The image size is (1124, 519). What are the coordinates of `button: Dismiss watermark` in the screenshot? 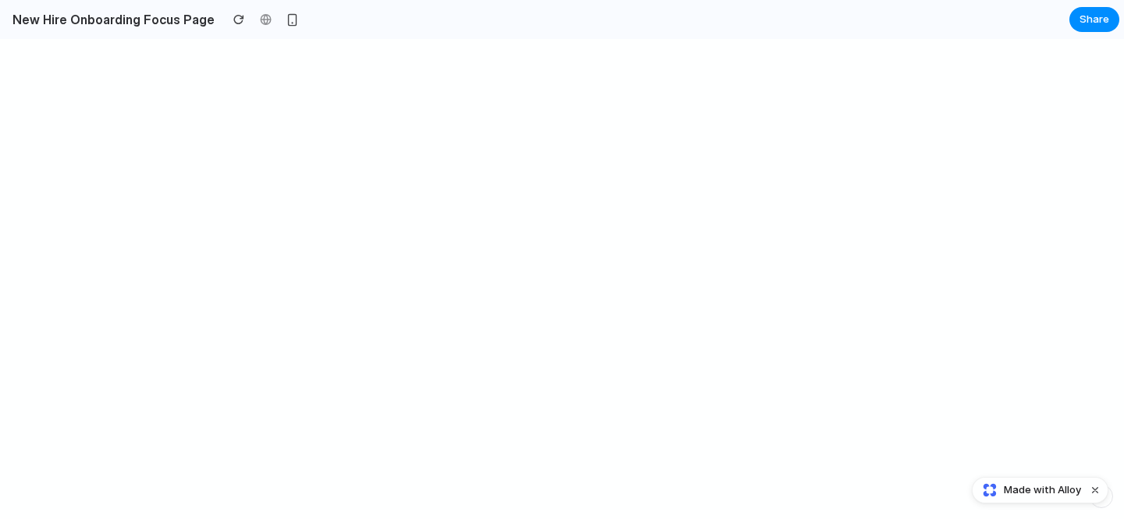 It's located at (1095, 490).